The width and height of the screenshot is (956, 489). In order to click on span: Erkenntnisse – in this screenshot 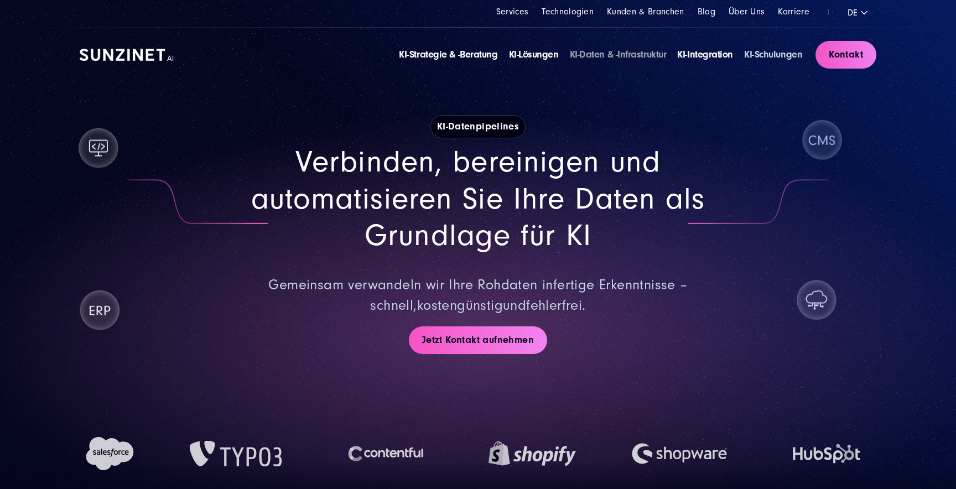, I will do `click(643, 285)`.